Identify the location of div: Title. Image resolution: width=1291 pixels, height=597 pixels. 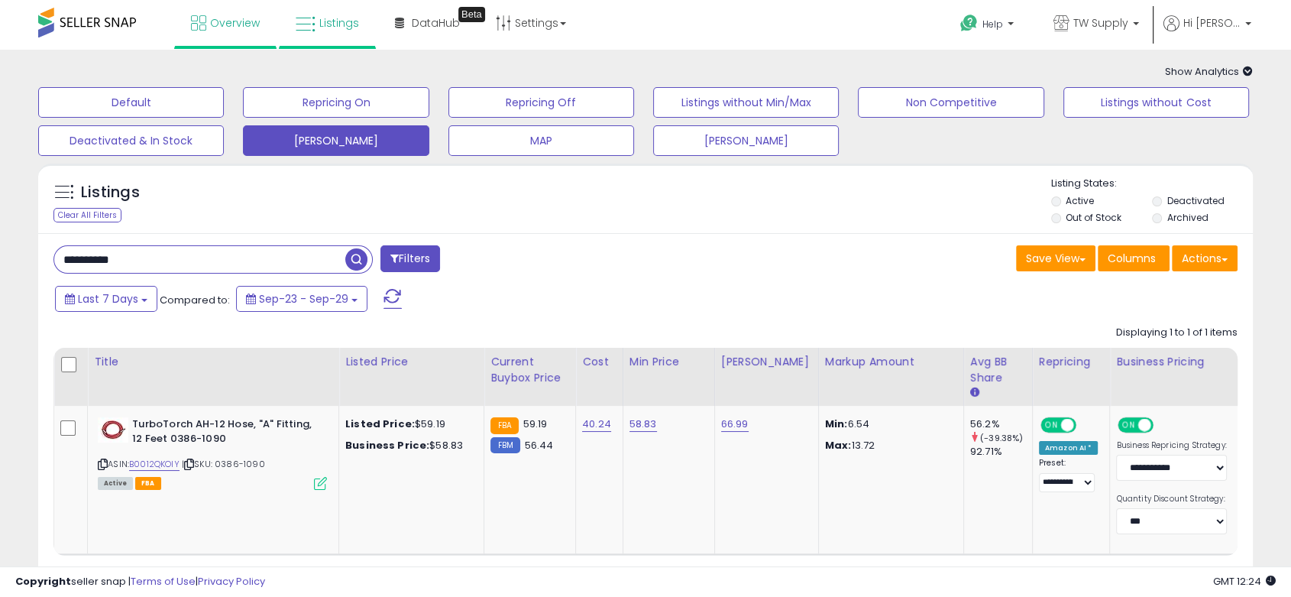
(213, 361).